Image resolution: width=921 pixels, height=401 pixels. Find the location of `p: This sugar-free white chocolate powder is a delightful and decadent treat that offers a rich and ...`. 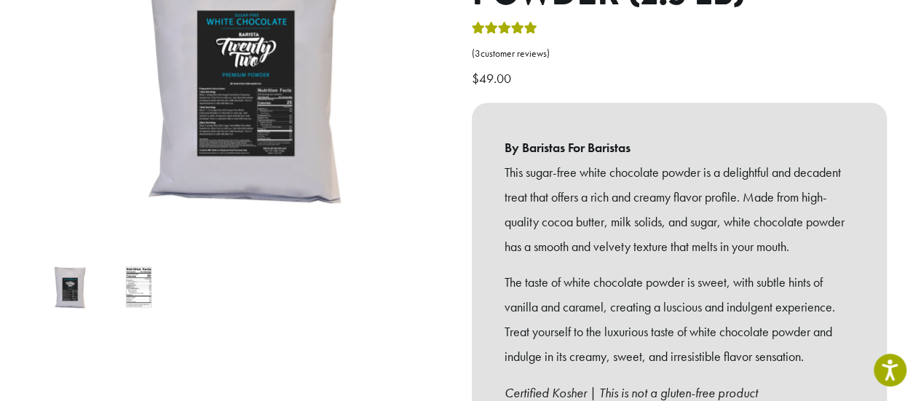

p: This sugar-free white chocolate powder is a delightful and decadent treat that offers a rich and ... is located at coordinates (679, 209).